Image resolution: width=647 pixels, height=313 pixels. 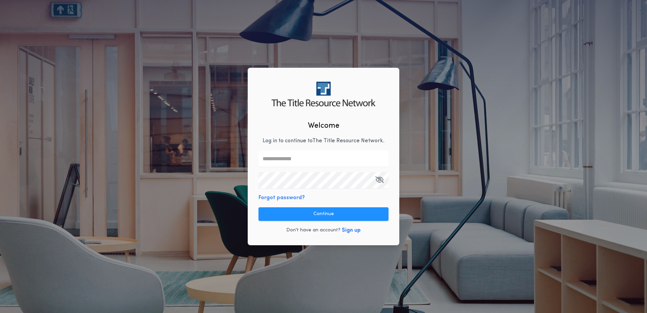 I want to click on button: Continue, so click(x=324, y=214).